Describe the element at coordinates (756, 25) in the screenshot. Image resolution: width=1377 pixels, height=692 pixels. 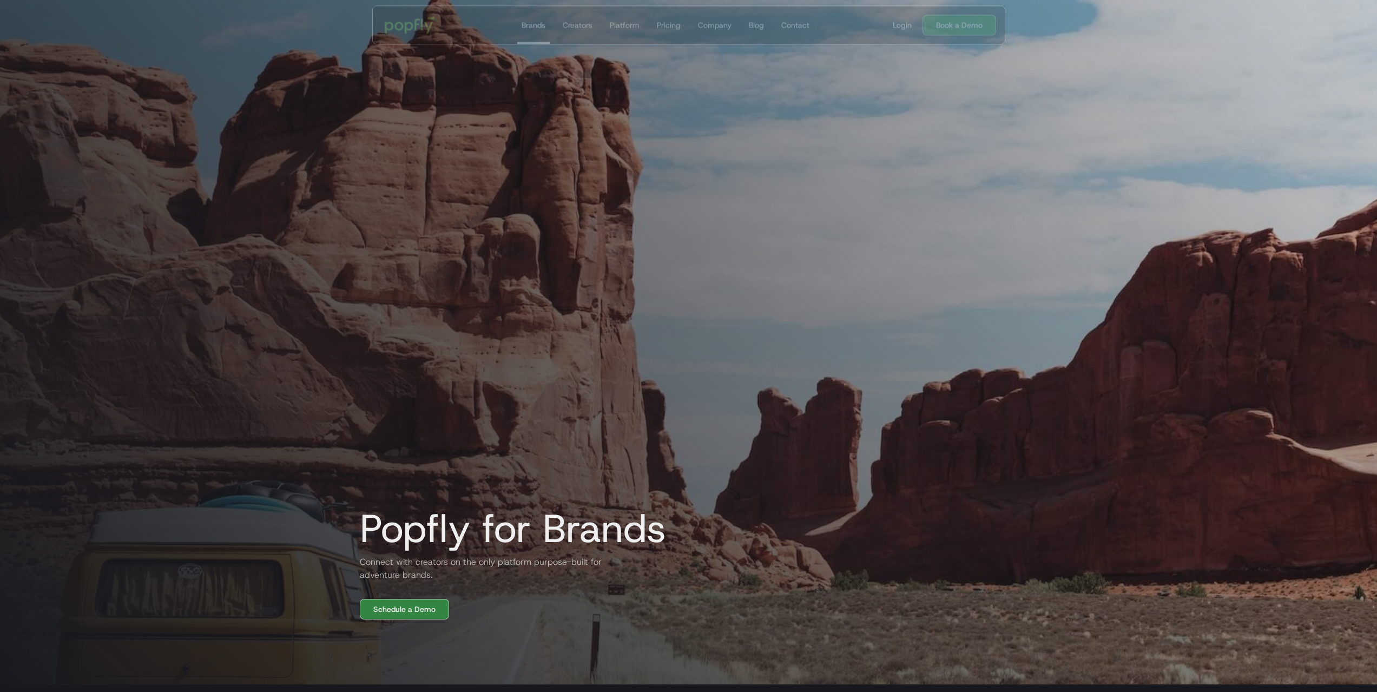
I see `div: Blog` at that location.